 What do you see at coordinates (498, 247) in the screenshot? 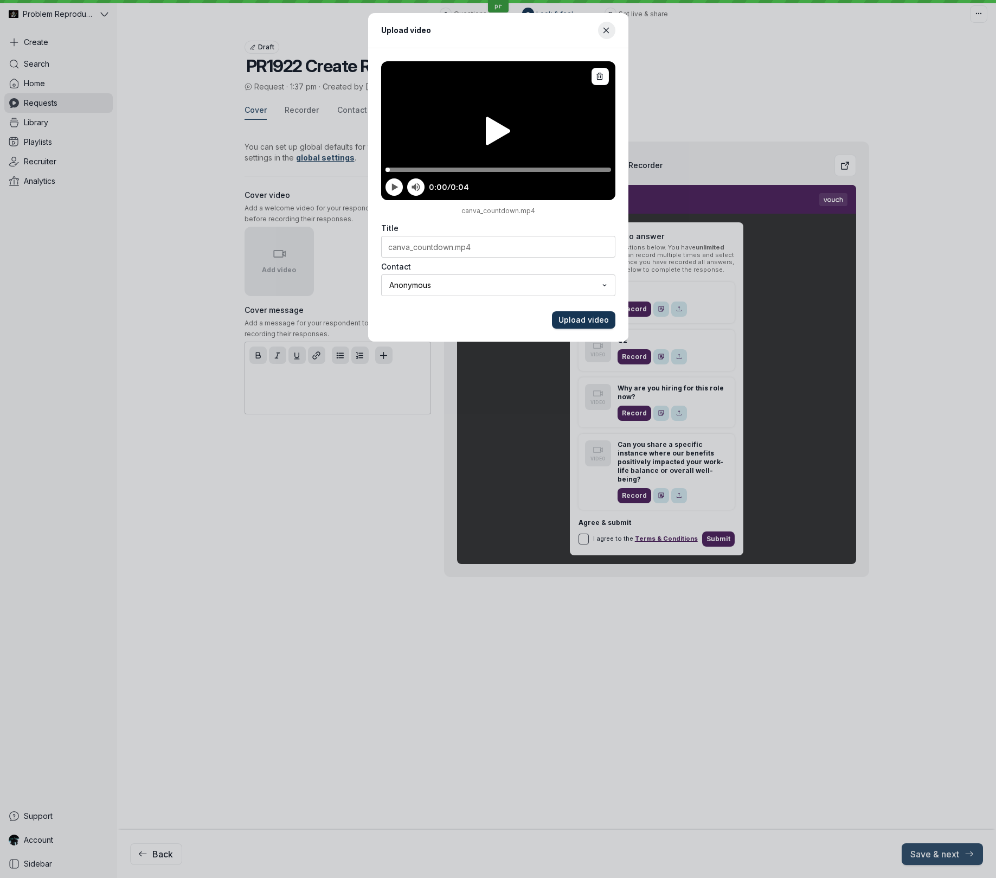
I see `input: canva_countdown.mp4` at bounding box center [498, 247].